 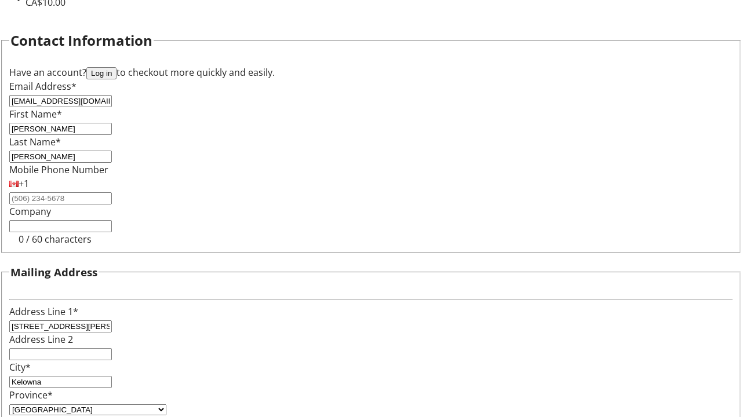 What do you see at coordinates (31, 395) in the screenshot?
I see `label: Province*` at bounding box center [31, 395].